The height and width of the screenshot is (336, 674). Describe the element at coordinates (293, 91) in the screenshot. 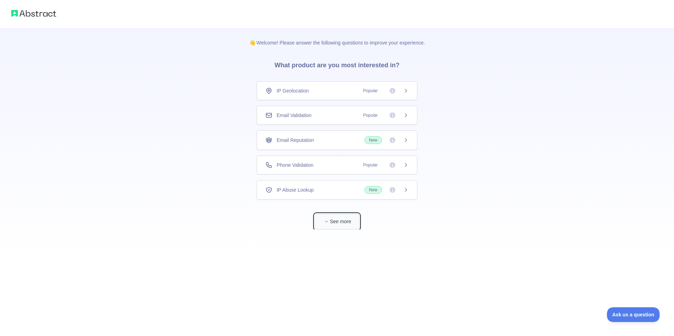

I see `span: IP Geolocation` at that location.